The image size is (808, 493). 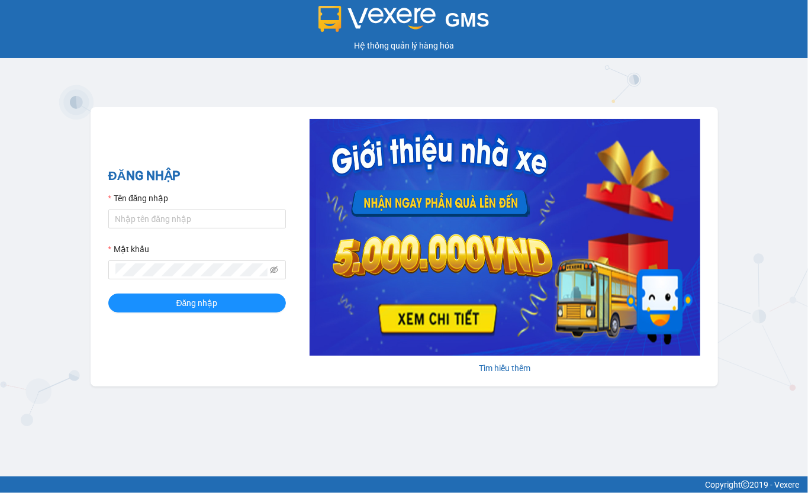 I want to click on h2: ĐĂNG NHẬP, so click(x=197, y=176).